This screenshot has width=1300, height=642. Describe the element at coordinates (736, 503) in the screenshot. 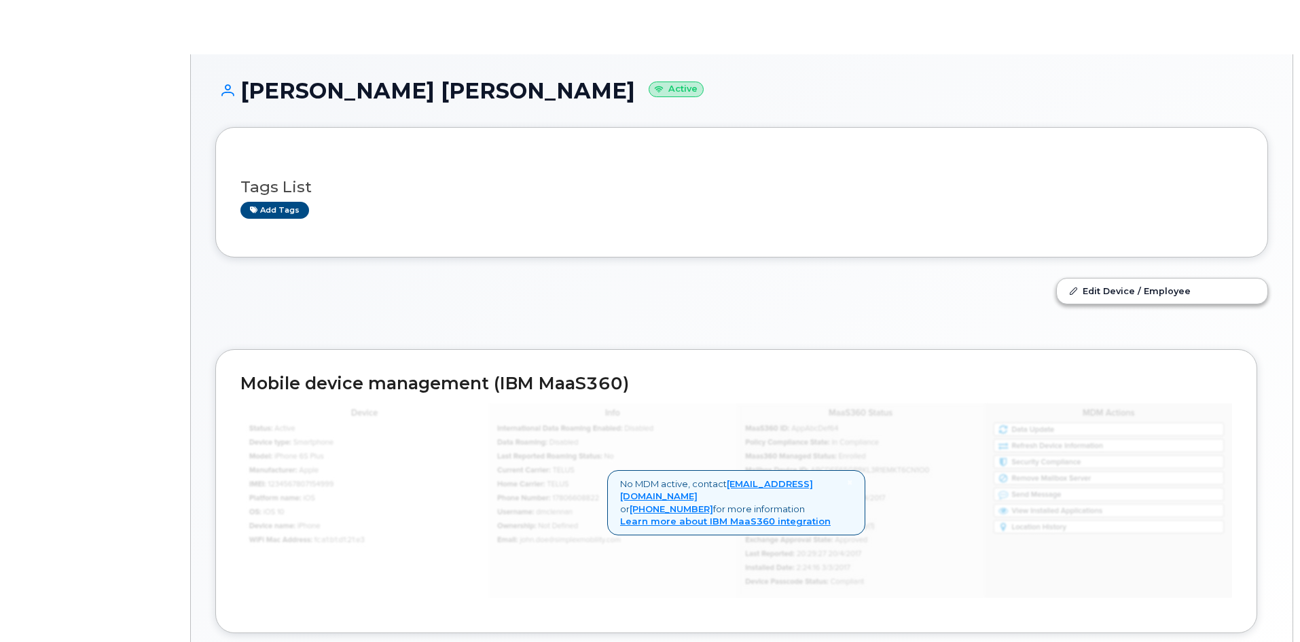

I see `div: No MDM active, contact or for more information` at that location.